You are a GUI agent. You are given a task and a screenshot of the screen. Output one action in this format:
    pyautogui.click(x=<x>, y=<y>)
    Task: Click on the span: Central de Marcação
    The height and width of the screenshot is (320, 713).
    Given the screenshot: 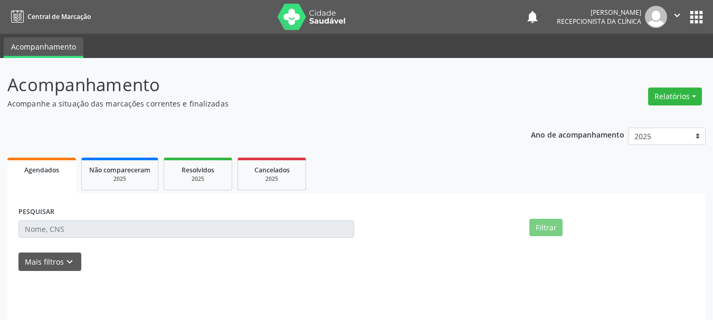 What is the action you would take?
    pyautogui.click(x=59, y=16)
    